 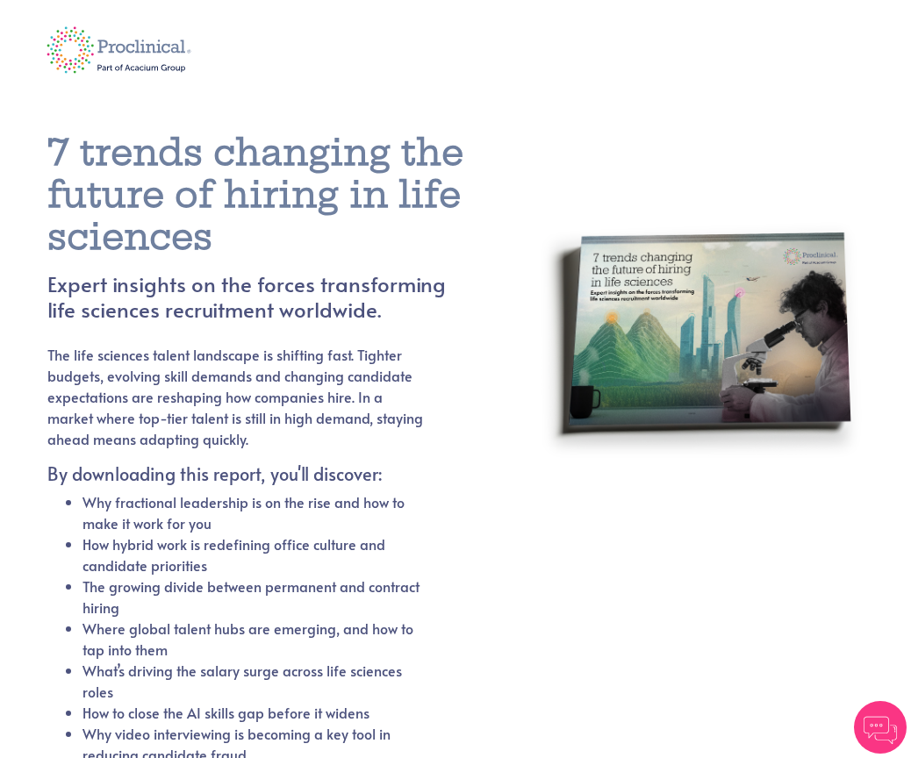 I want to click on li: The growing divide between permanent and contract hiring, so click(x=255, y=597).